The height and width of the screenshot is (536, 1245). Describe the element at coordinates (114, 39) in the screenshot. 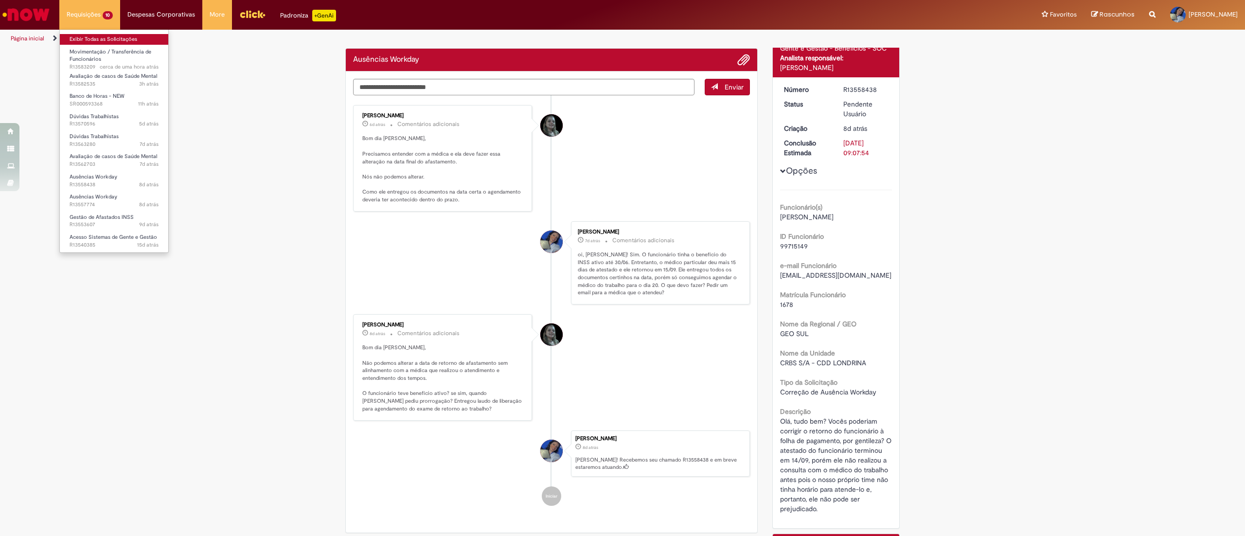

I see `a: Exibir Todas as Solicitações` at that location.